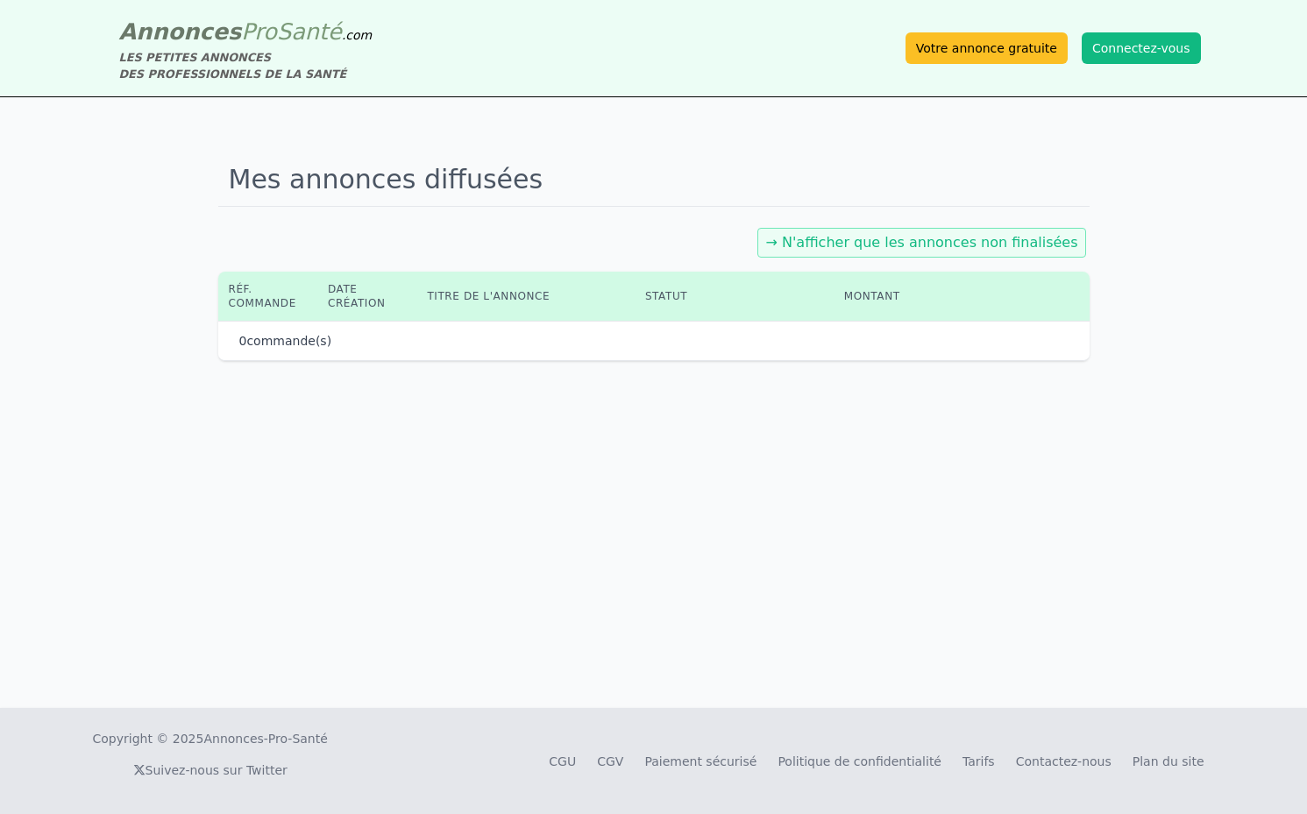  What do you see at coordinates (243, 341) in the screenshot?
I see `span: 0` at bounding box center [243, 341].